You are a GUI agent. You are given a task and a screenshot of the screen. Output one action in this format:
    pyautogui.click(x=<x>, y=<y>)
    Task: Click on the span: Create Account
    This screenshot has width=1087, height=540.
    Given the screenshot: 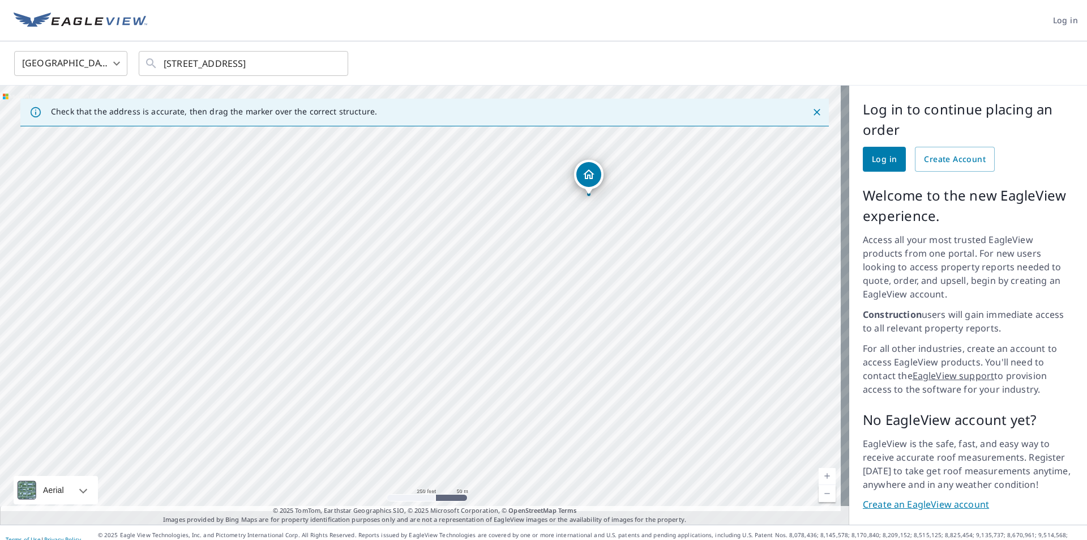 What is the action you would take?
    pyautogui.click(x=955, y=159)
    